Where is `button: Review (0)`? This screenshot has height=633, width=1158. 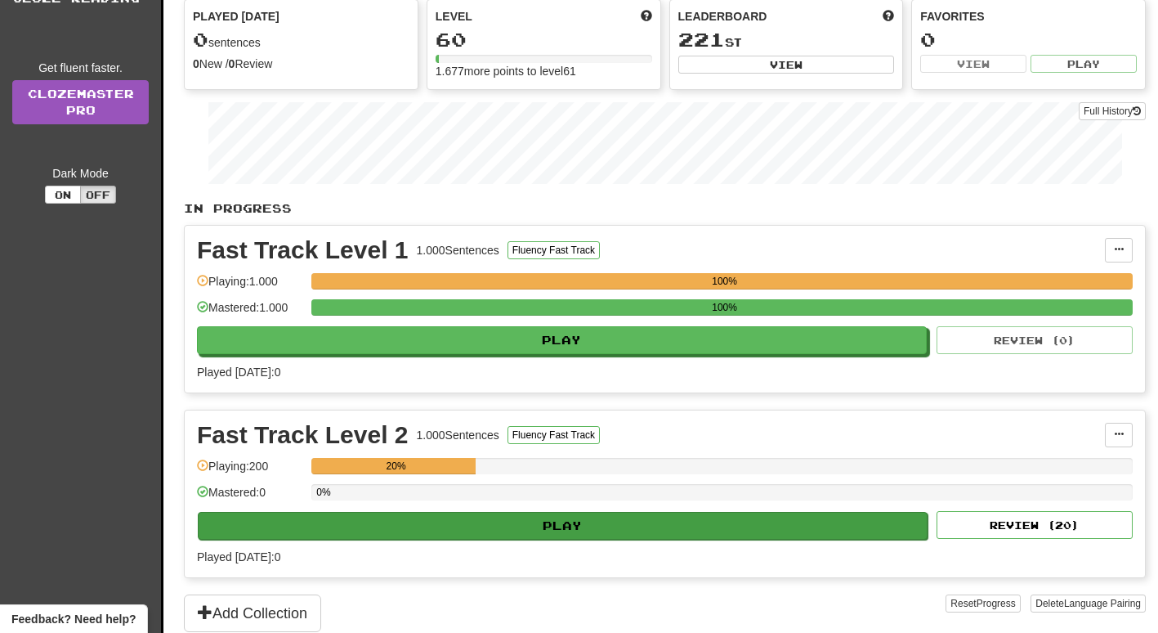
button: Review (0) is located at coordinates (1035, 340).